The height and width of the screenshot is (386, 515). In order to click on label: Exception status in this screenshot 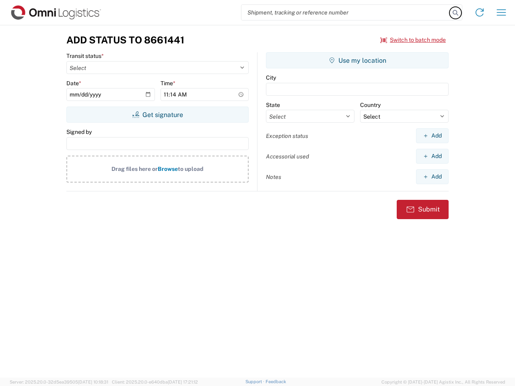, I will do `click(287, 136)`.